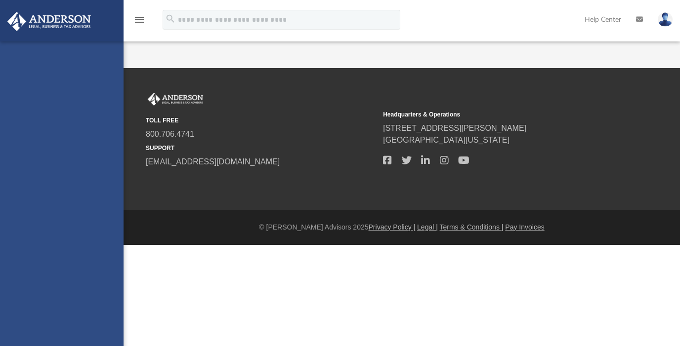  What do you see at coordinates (392, 227) in the screenshot?
I see `a: Privacy Policy |` at bounding box center [392, 227].